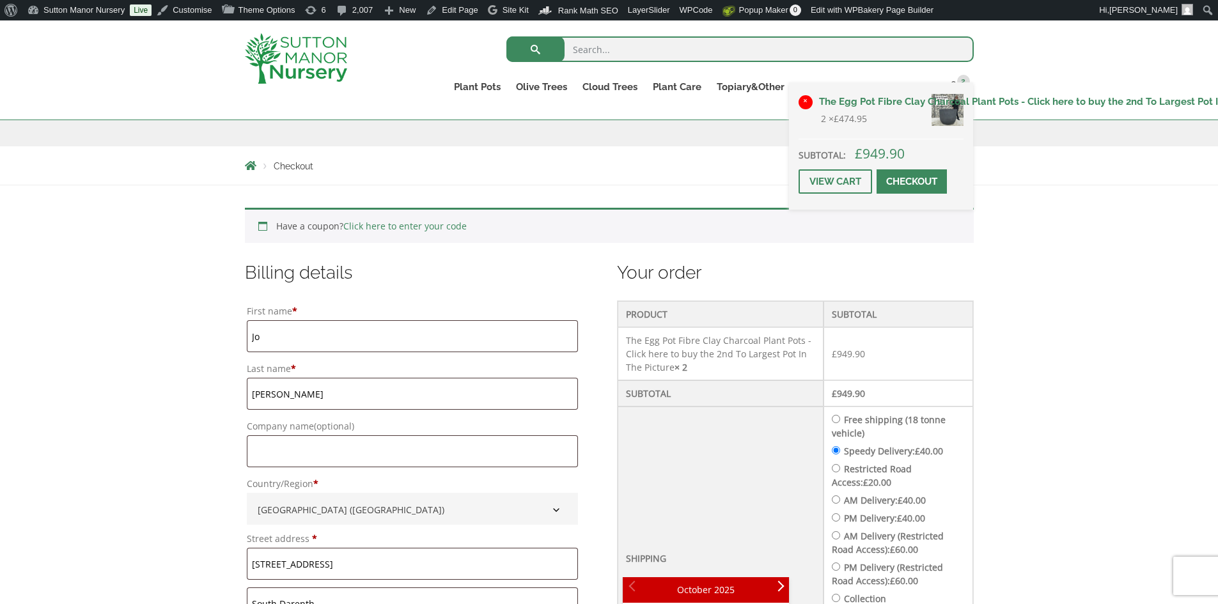 The height and width of the screenshot is (604, 1218). What do you see at coordinates (915, 87) in the screenshot?
I see `a: Contact` at bounding box center [915, 87].